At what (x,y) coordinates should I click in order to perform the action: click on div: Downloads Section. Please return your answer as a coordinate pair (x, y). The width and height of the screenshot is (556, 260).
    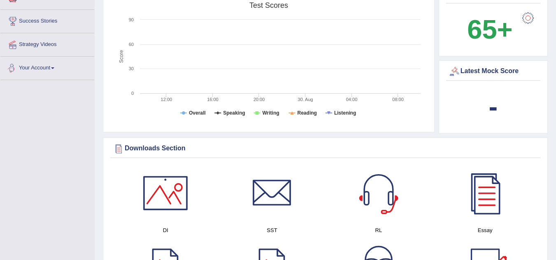
    Looking at the image, I should click on (325, 149).